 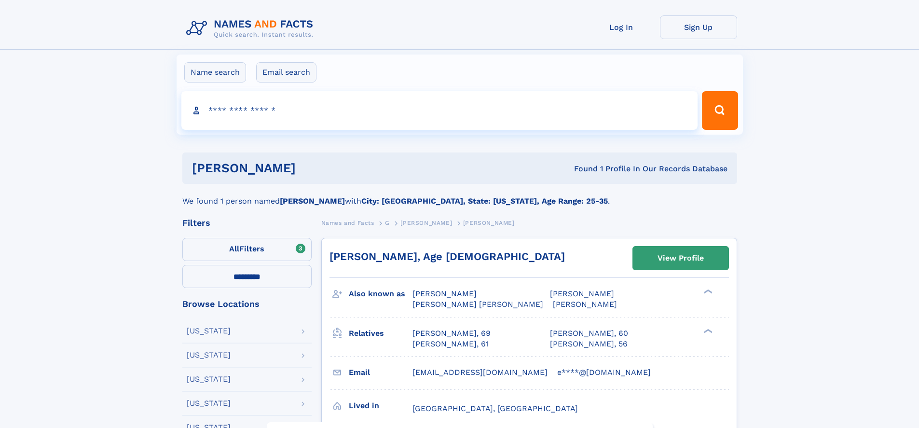 What do you see at coordinates (286, 72) in the screenshot?
I see `label: Email search` at bounding box center [286, 72].